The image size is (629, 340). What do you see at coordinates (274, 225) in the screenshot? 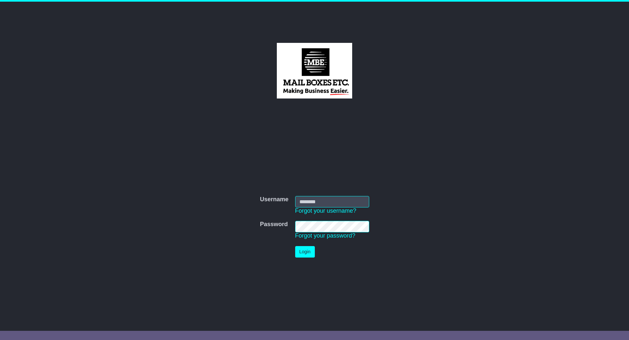
I see `label: Password` at bounding box center [274, 225].